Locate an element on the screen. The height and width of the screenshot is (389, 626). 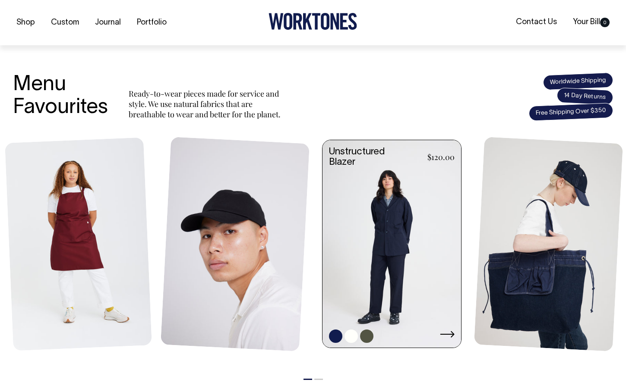
a: Shop is located at coordinates (25, 22).